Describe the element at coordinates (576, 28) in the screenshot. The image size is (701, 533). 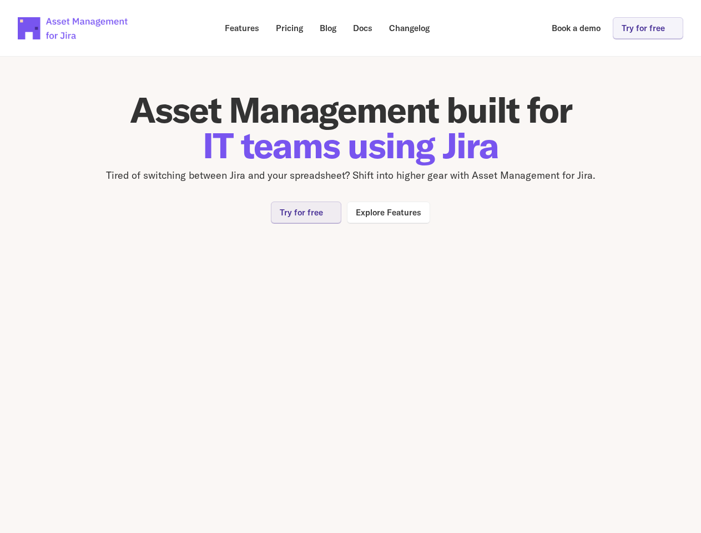
I see `a: Book a demo` at that location.